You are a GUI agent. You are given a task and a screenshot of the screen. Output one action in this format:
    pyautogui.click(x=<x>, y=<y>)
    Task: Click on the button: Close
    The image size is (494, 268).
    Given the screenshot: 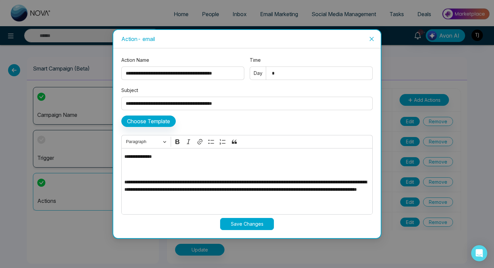 What is the action you would take?
    pyautogui.click(x=372, y=39)
    